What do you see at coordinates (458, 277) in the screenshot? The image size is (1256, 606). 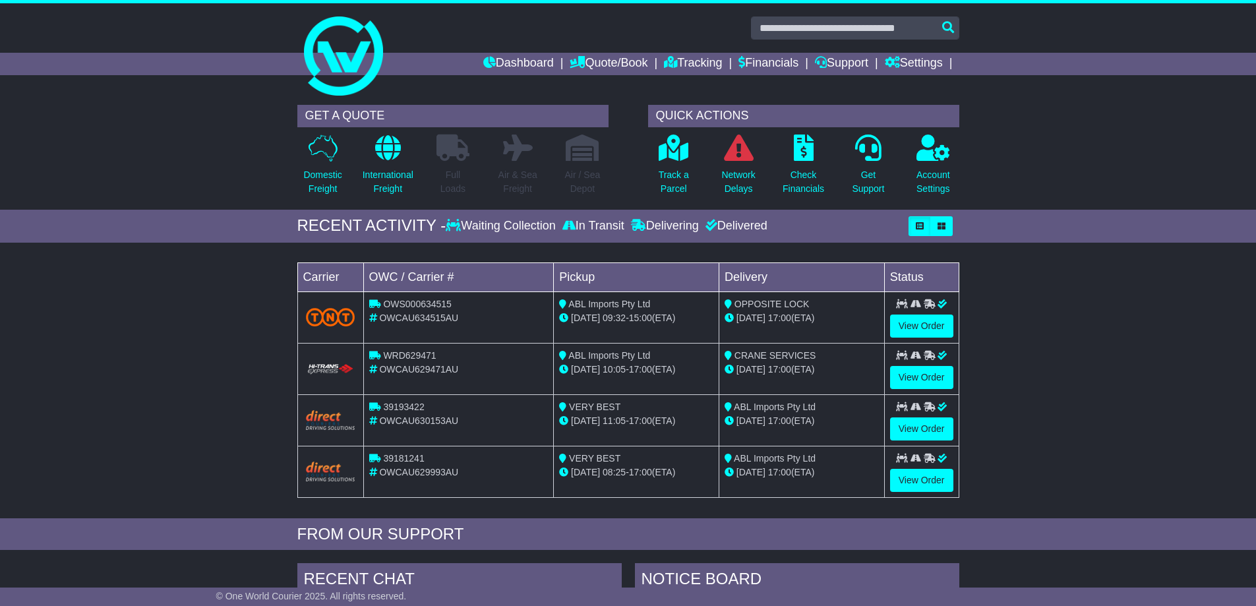 I see `td: OWC / Carrier #` at bounding box center [458, 277].